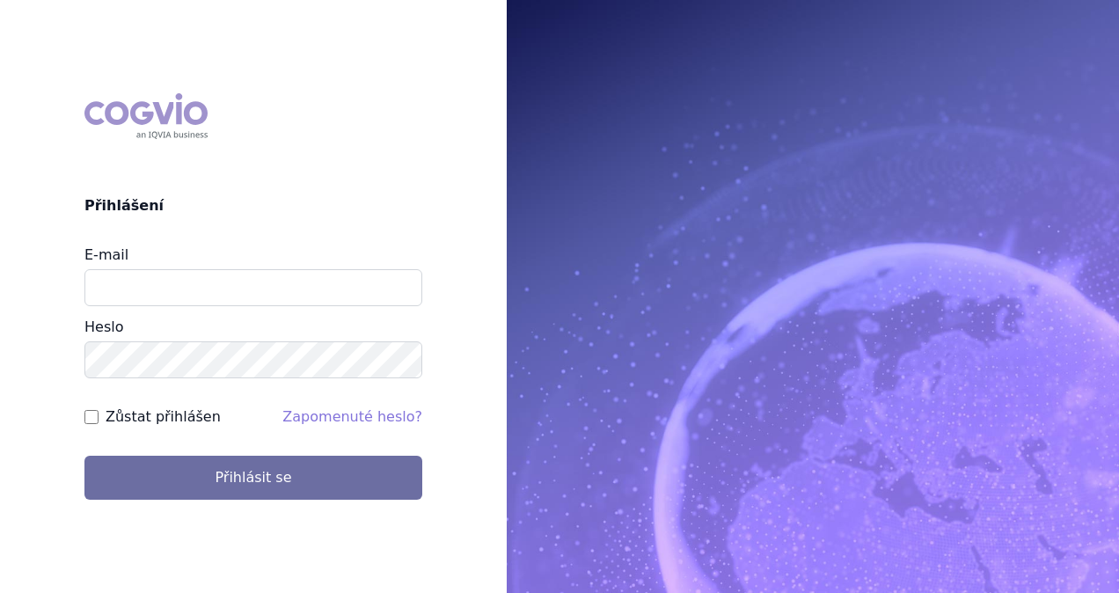 This screenshot has width=1119, height=593. Describe the element at coordinates (352, 416) in the screenshot. I see `a: Zapomenuté heslo?` at that location.